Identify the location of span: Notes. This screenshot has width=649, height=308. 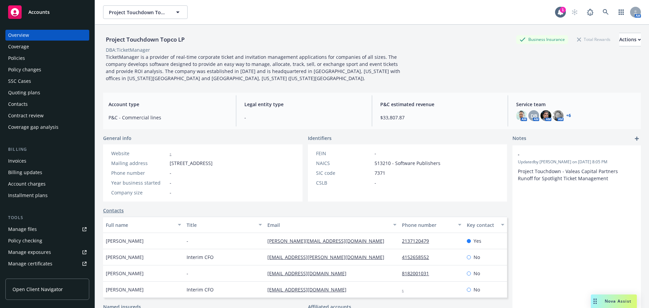
(519, 138).